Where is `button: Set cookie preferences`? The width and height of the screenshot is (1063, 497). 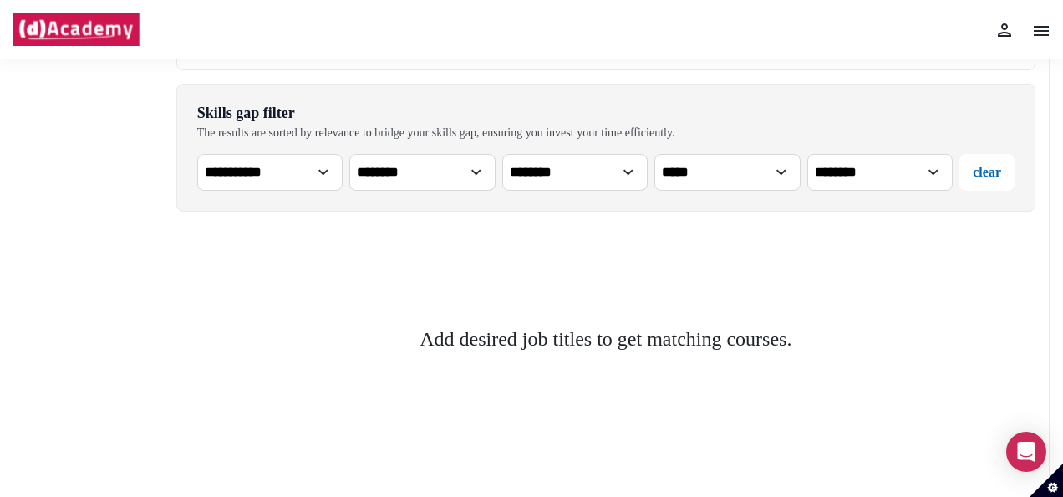 button: Set cookie preferences is located at coordinates (1047, 480).